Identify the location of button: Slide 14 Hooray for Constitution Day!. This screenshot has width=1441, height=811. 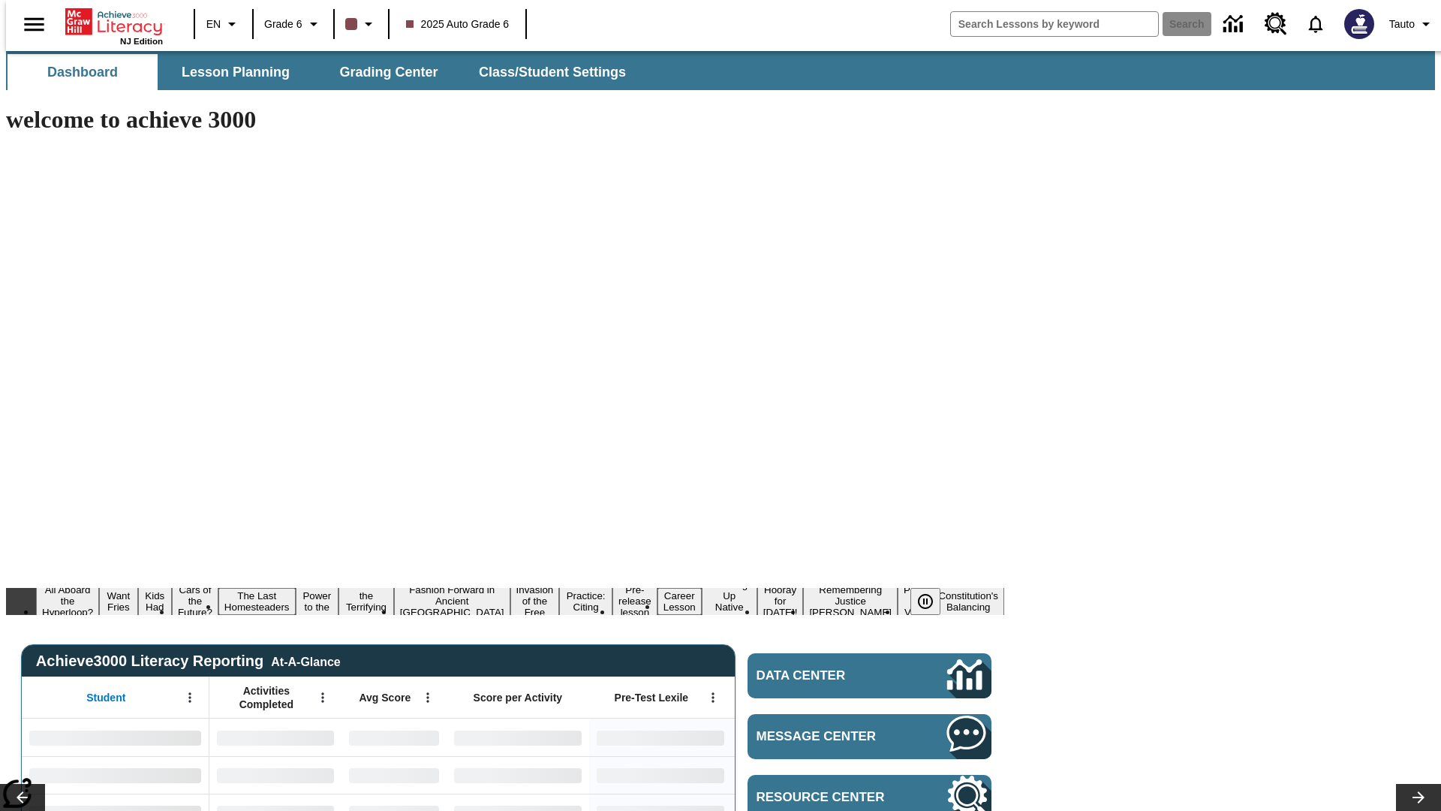
(781, 600).